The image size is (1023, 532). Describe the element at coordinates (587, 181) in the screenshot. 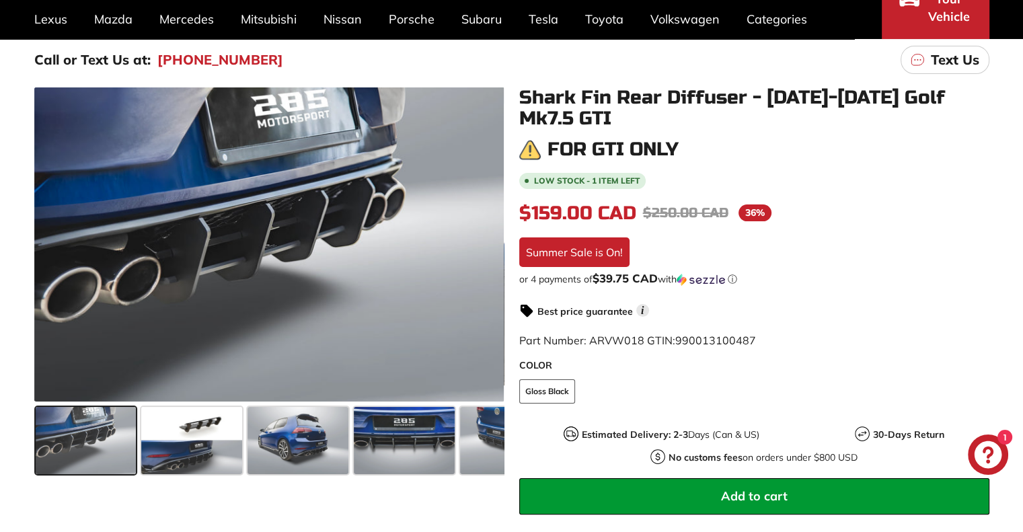

I see `span: Low stock - 1 item left` at that location.